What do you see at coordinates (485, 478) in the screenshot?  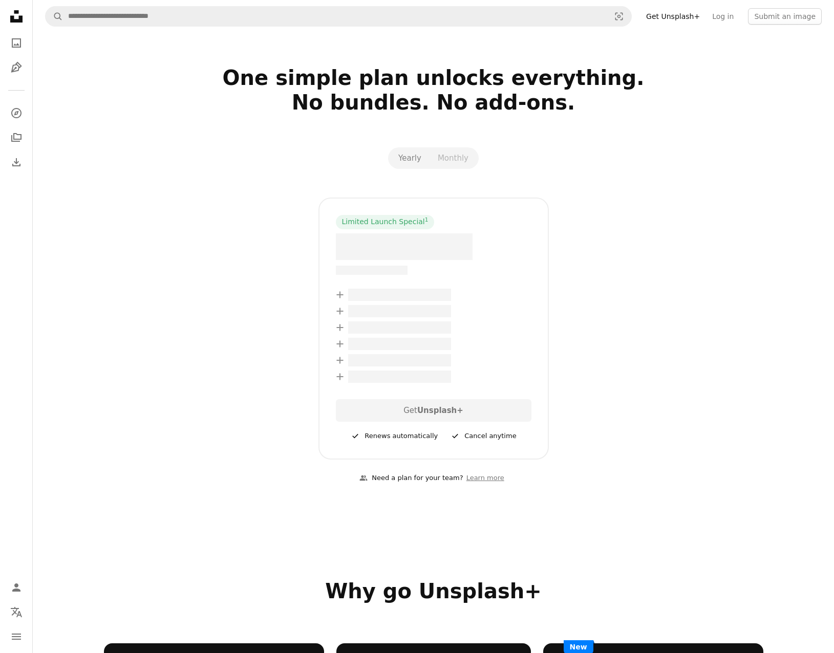 I see `a: Learn more` at bounding box center [485, 478].